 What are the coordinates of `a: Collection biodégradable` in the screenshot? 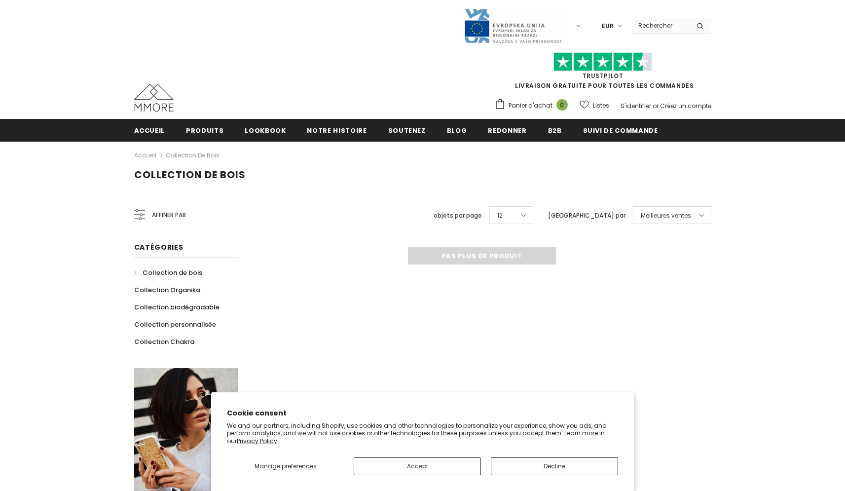 It's located at (177, 307).